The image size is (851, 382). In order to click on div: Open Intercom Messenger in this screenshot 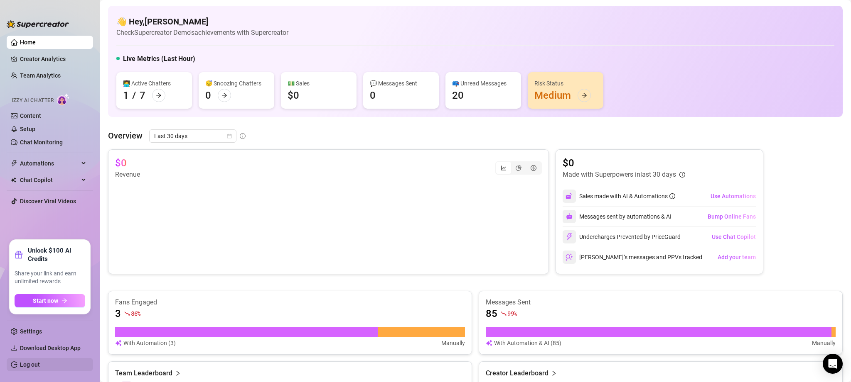, I will do `click(832, 364)`.